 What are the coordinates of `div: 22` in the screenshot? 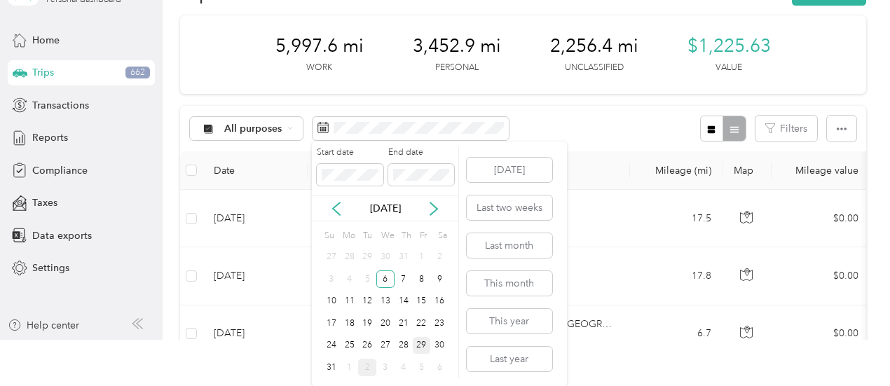 It's located at (422, 323).